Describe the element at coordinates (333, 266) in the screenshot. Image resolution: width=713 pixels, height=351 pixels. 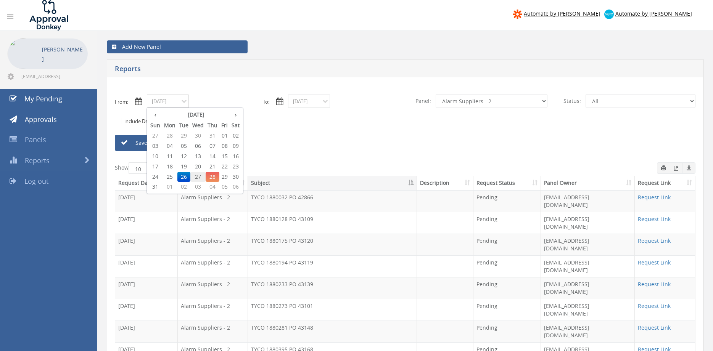
I see `td: TYCO 1880194 PO 43119` at that location.